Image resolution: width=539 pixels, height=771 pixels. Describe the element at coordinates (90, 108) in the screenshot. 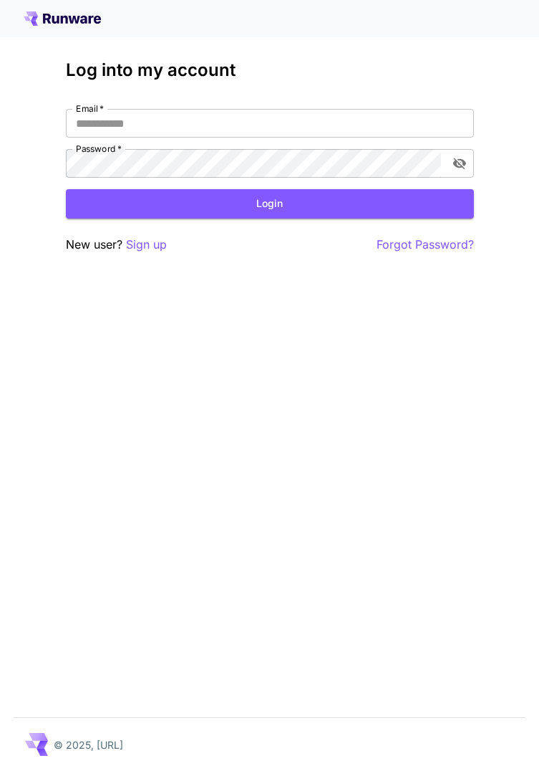

I see `label: Email` at that location.